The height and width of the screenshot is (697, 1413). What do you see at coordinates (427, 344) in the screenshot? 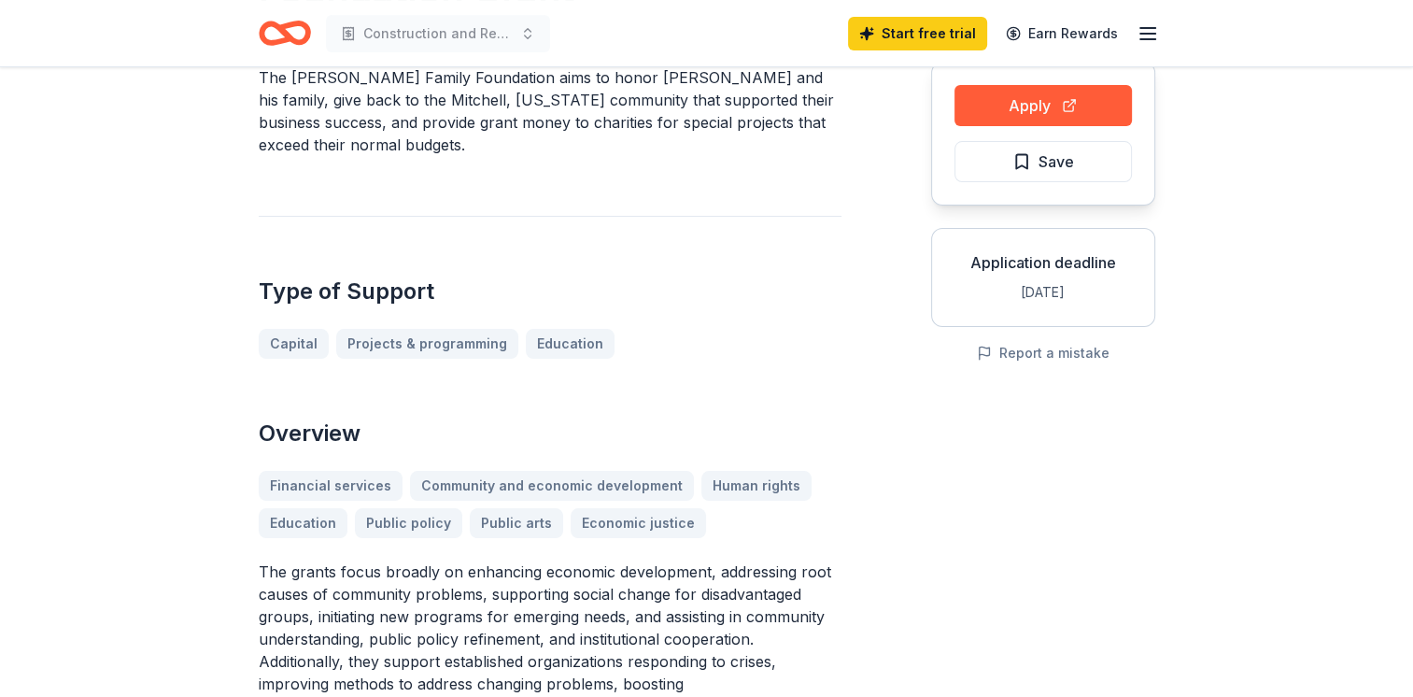
I see `a: Projects & programming` at bounding box center [427, 344].